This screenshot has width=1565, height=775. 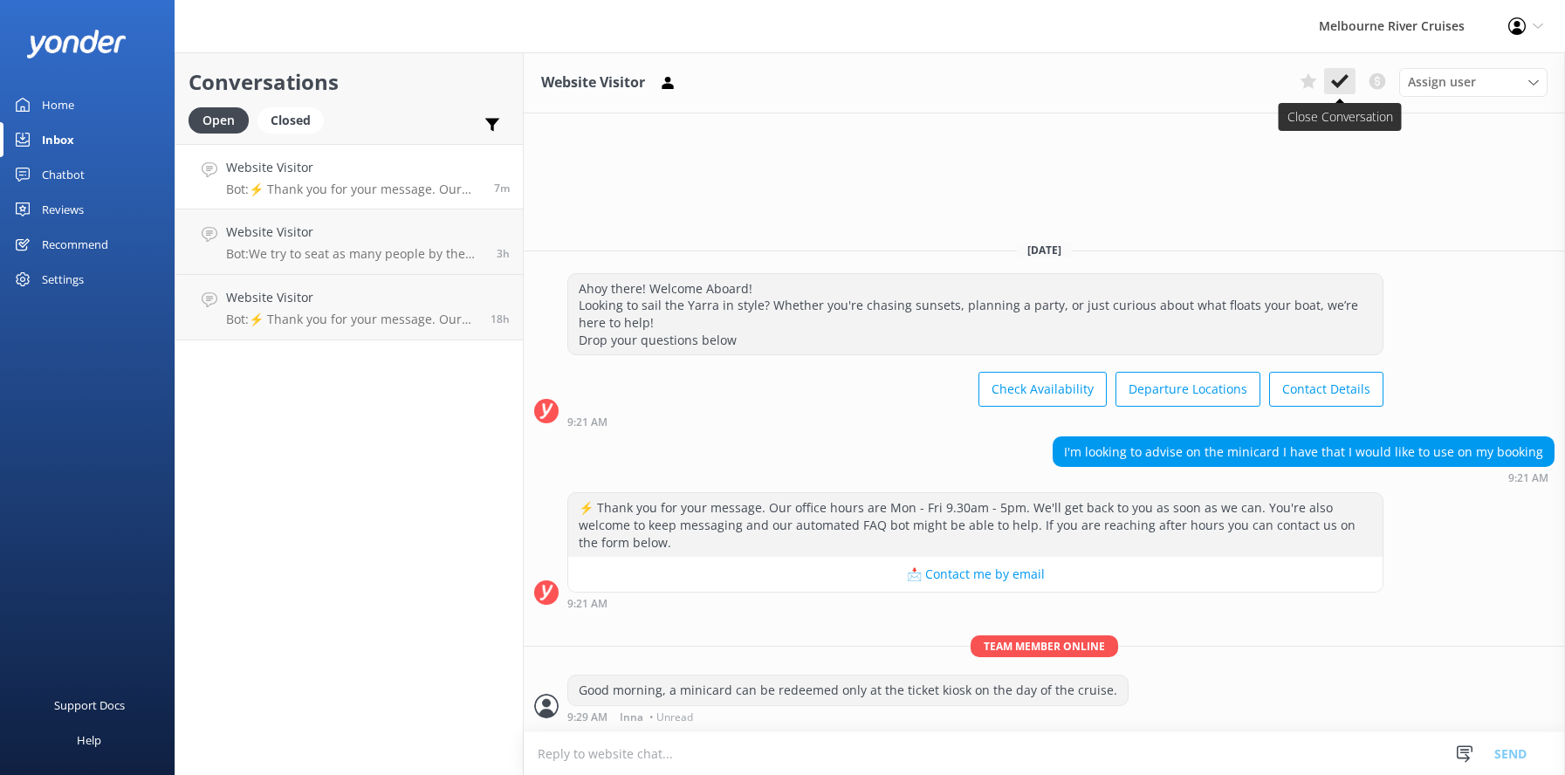 What do you see at coordinates (975, 314) in the screenshot?
I see `div: Ahoy there! Welcome Aboard! Looking to sail the Yarra in style? Whether you're chasing sunsets, p...` at bounding box center [975, 314].